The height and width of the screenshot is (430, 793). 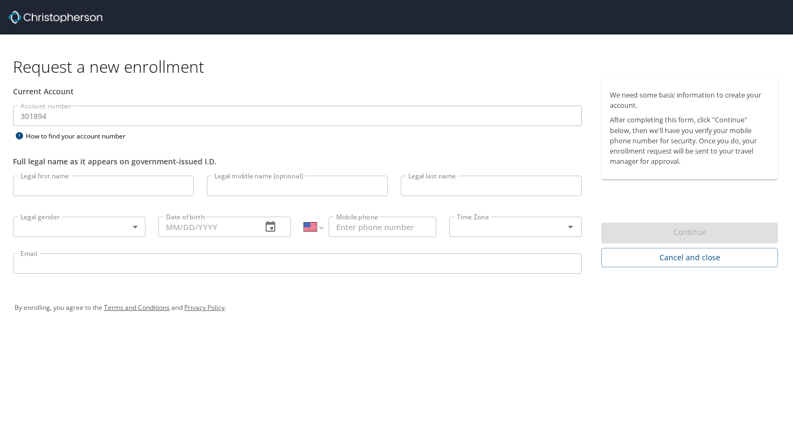 I want to click on div: Current Account, so click(x=297, y=91).